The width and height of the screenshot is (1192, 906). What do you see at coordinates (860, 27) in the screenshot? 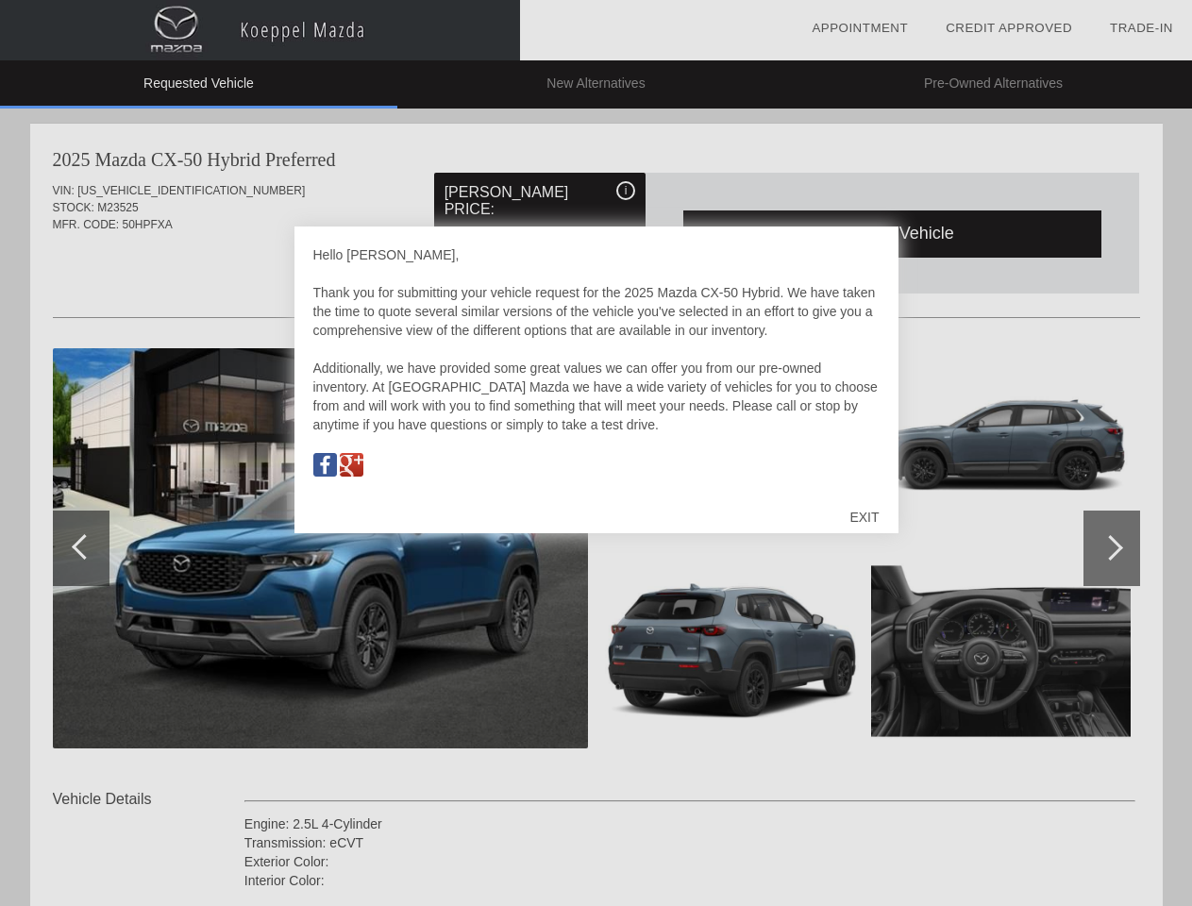
I see `a: Appointment` at bounding box center [860, 27].